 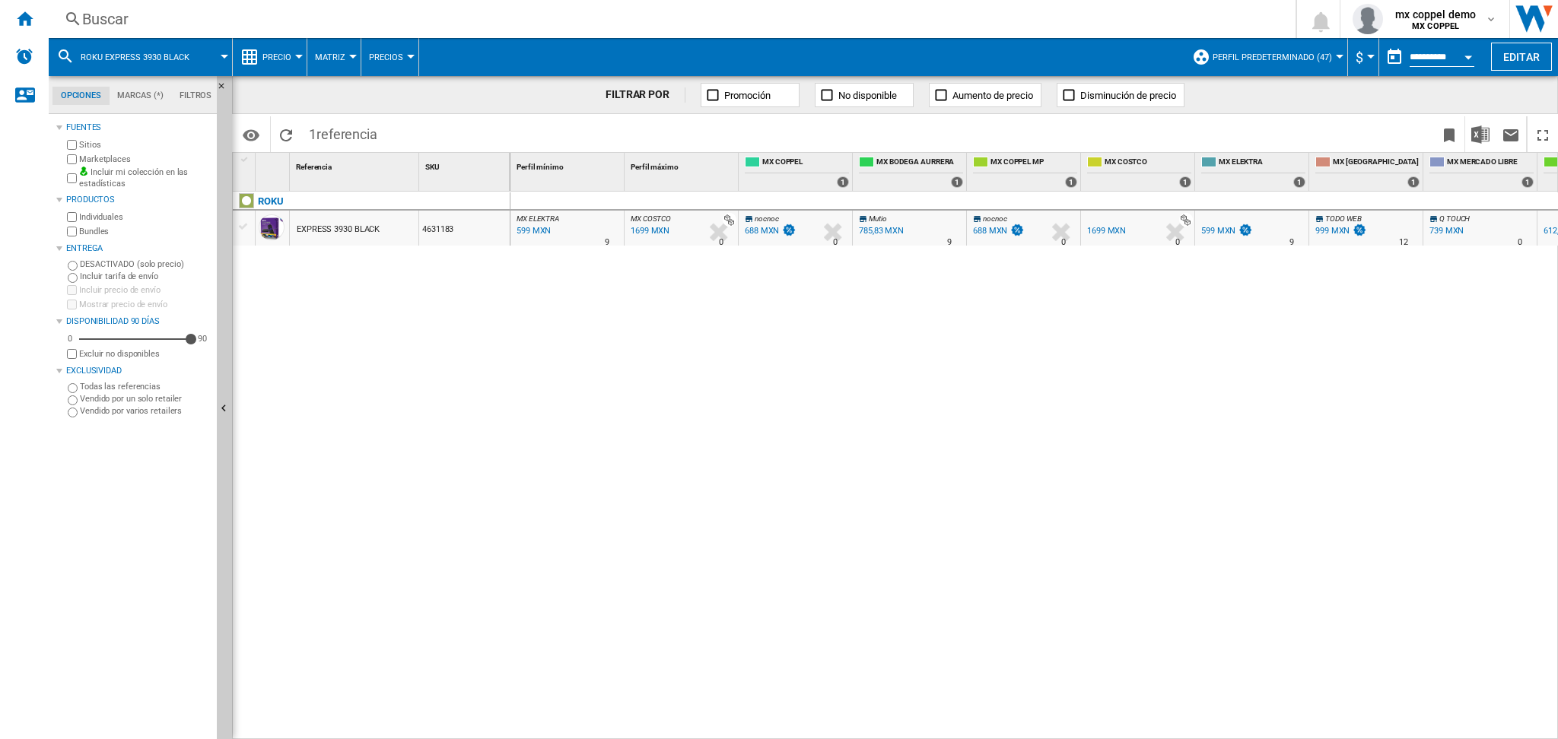 What do you see at coordinates (72, 290) in the screenshot?
I see `input: Incluir precio de envío` at bounding box center [72, 290].